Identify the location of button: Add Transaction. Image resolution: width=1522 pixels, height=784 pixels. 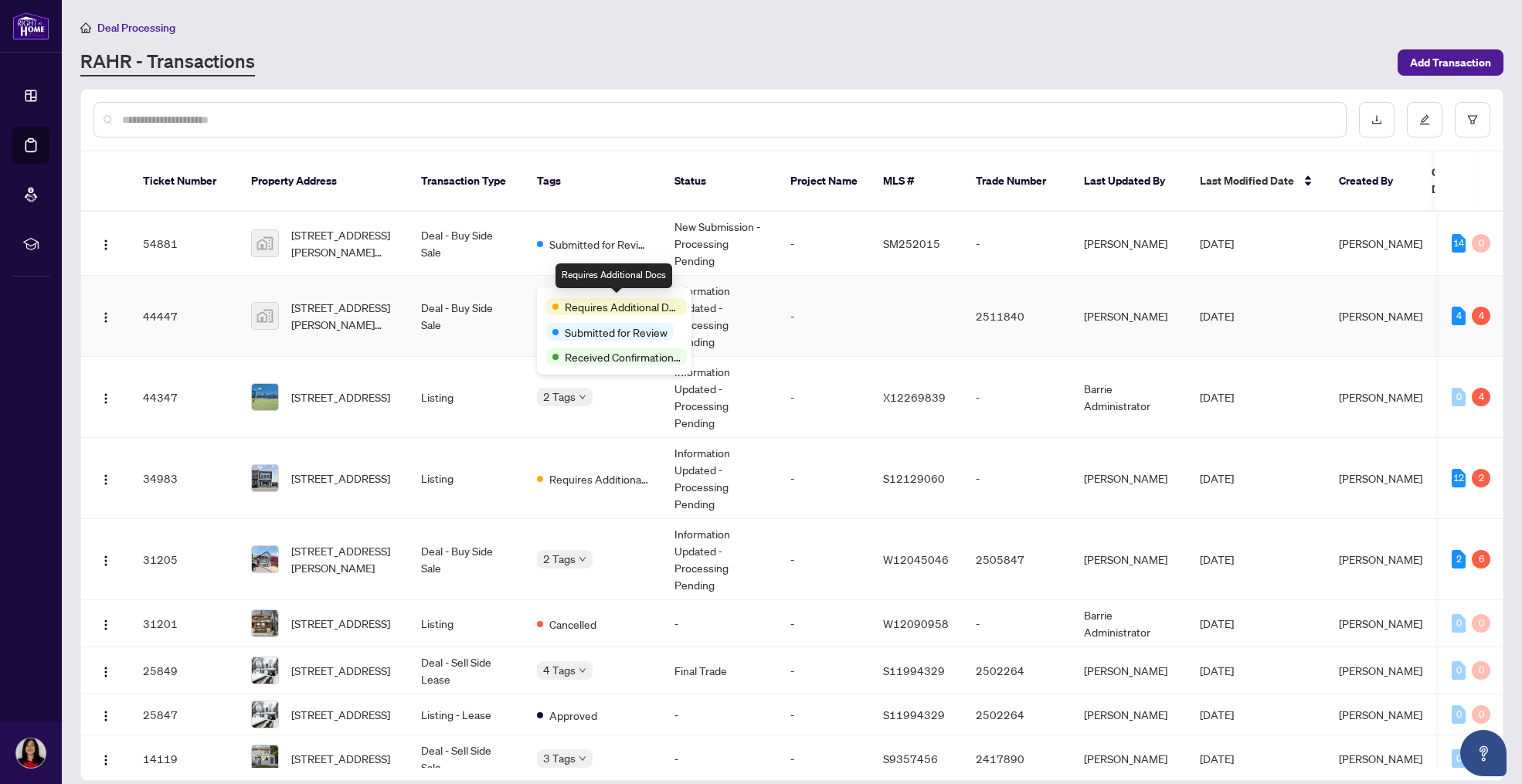
(1451, 63).